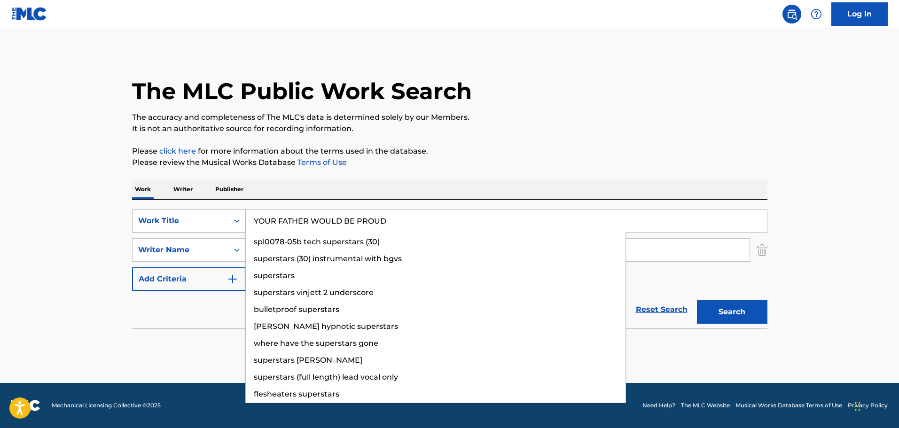 The height and width of the screenshot is (428, 899). I want to click on div: Drag, so click(857, 406).